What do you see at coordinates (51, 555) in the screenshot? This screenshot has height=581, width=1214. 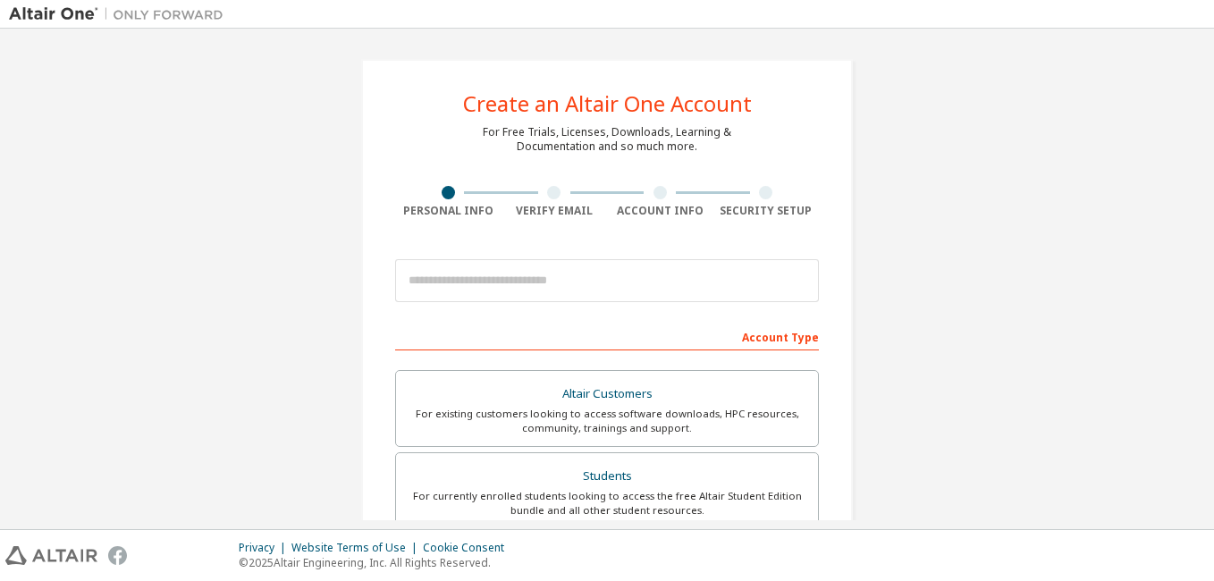 I see `img: altair_logo.svg` at bounding box center [51, 555].